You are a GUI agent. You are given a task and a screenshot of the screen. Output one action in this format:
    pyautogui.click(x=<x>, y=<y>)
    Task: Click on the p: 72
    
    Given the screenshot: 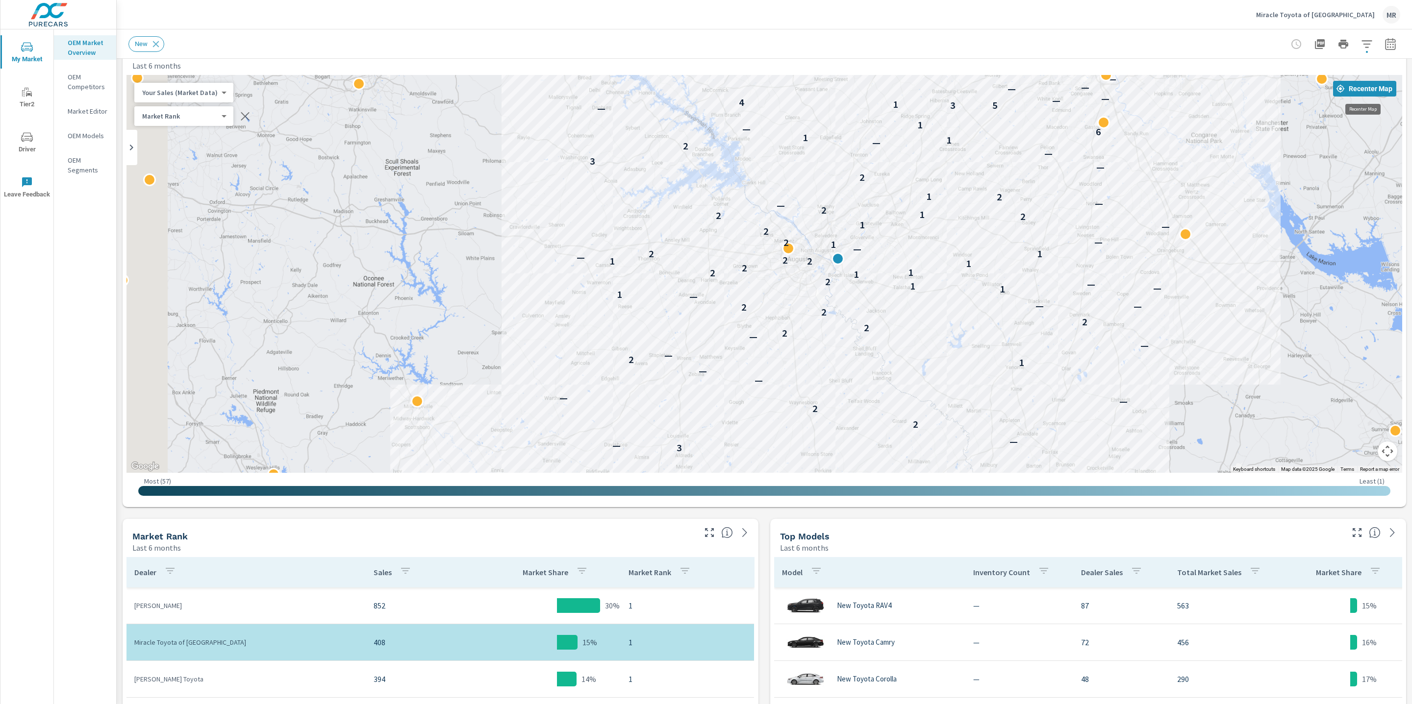 What is the action you would take?
    pyautogui.click(x=1121, y=643)
    